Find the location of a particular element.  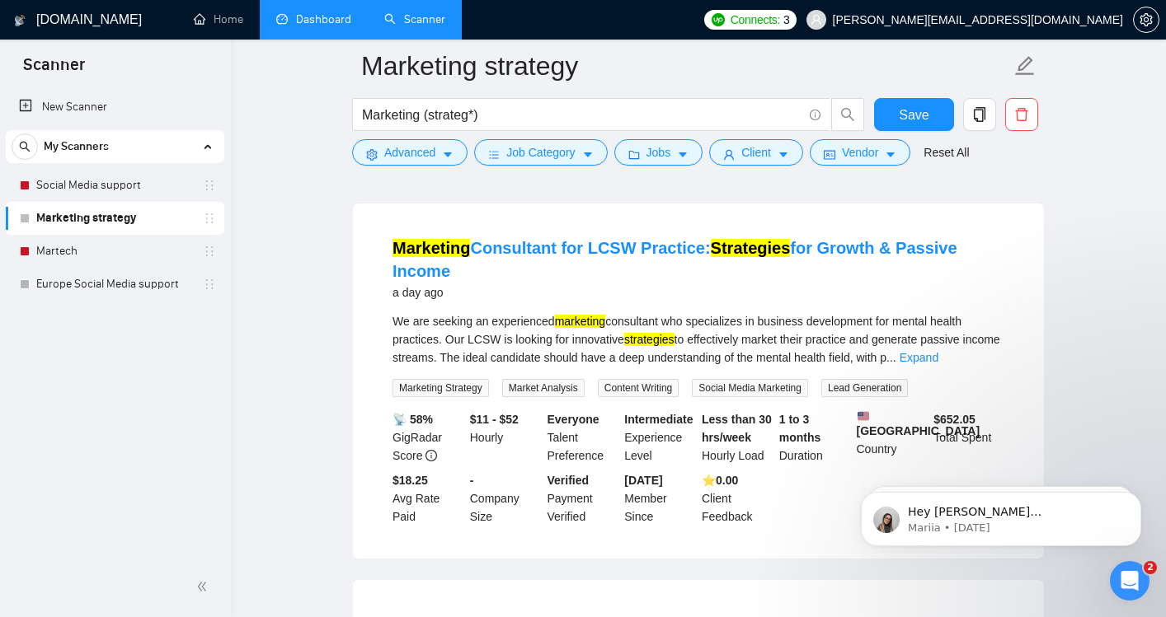

input: Scanner name... is located at coordinates (686, 66).